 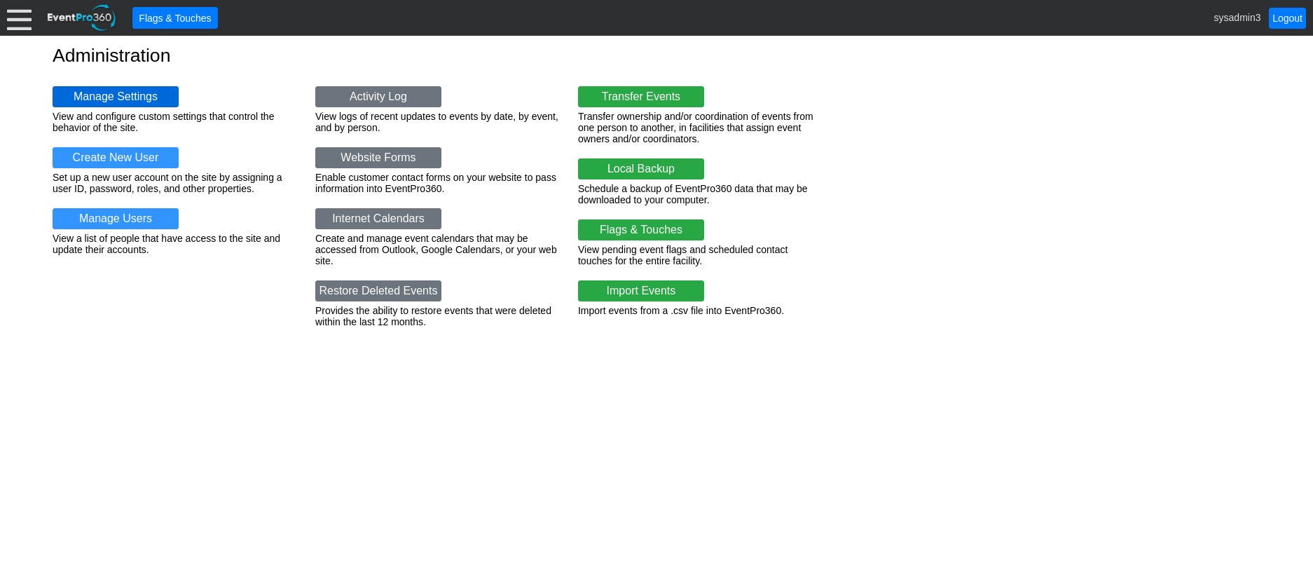 What do you see at coordinates (19, 18) in the screenshot?
I see `div: Menu: Click or 'Crtl+M' to toggle menu open/close` at bounding box center [19, 18].